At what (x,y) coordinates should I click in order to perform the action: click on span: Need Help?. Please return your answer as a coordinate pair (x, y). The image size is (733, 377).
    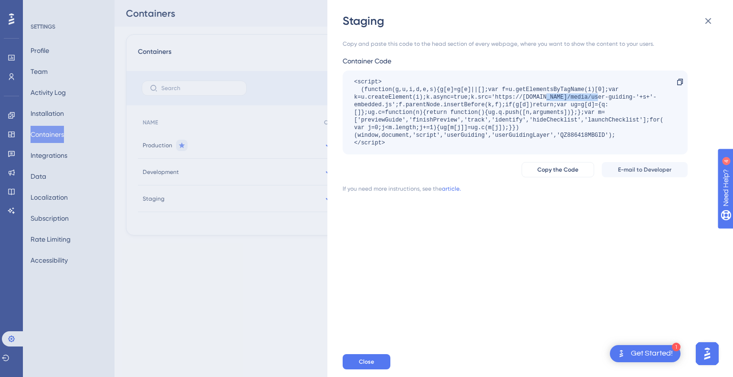
    Looking at the image, I should click on (41, 8).